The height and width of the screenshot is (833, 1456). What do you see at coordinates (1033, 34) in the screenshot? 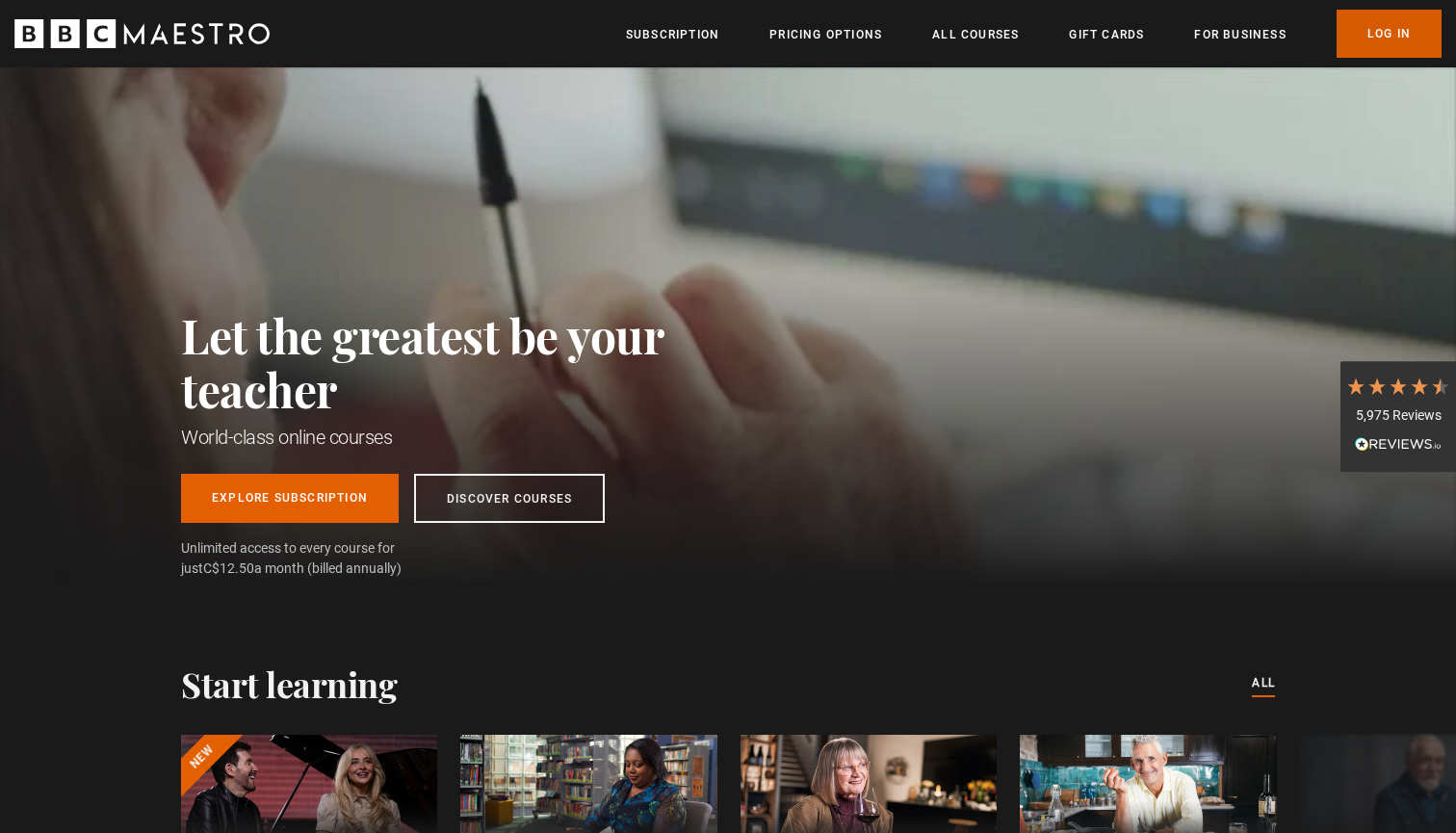
I see `nav: Primary` at bounding box center [1033, 34].